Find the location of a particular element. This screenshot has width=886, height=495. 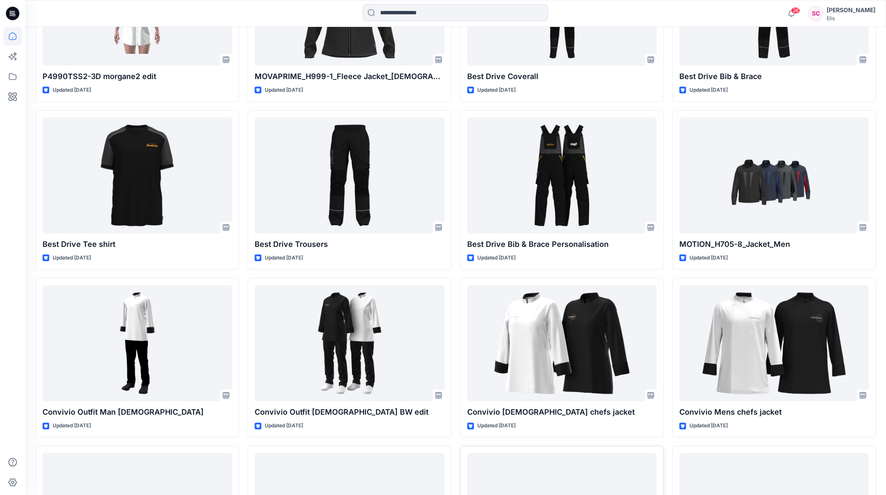

p: MOTION_H705-8_Jacket_Men is located at coordinates (774, 244).